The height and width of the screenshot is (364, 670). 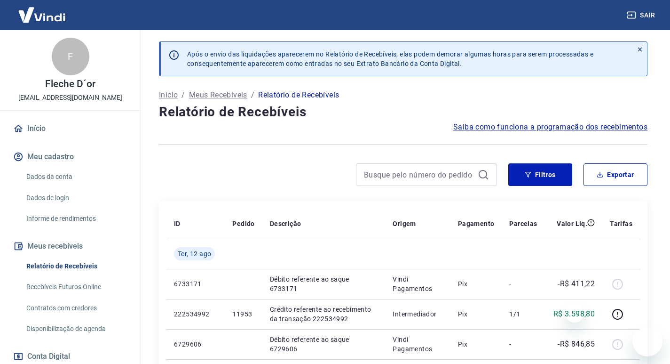 What do you see at coordinates (299, 95) in the screenshot?
I see `p: Relatório de Recebíveis` at bounding box center [299, 95].